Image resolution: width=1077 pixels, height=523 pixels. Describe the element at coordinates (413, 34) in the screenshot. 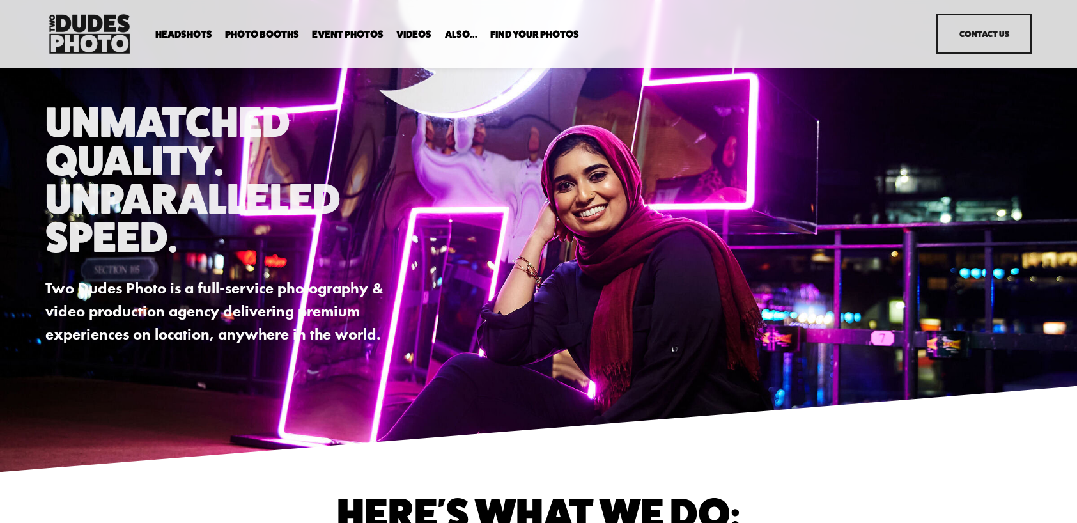

I see `a: Videos` at that location.